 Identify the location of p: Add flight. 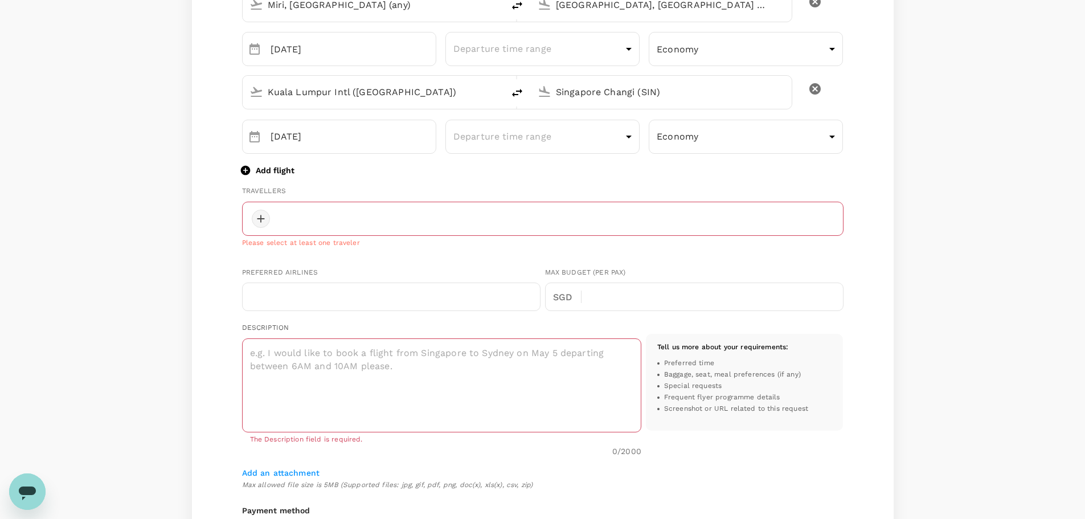
(275, 170).